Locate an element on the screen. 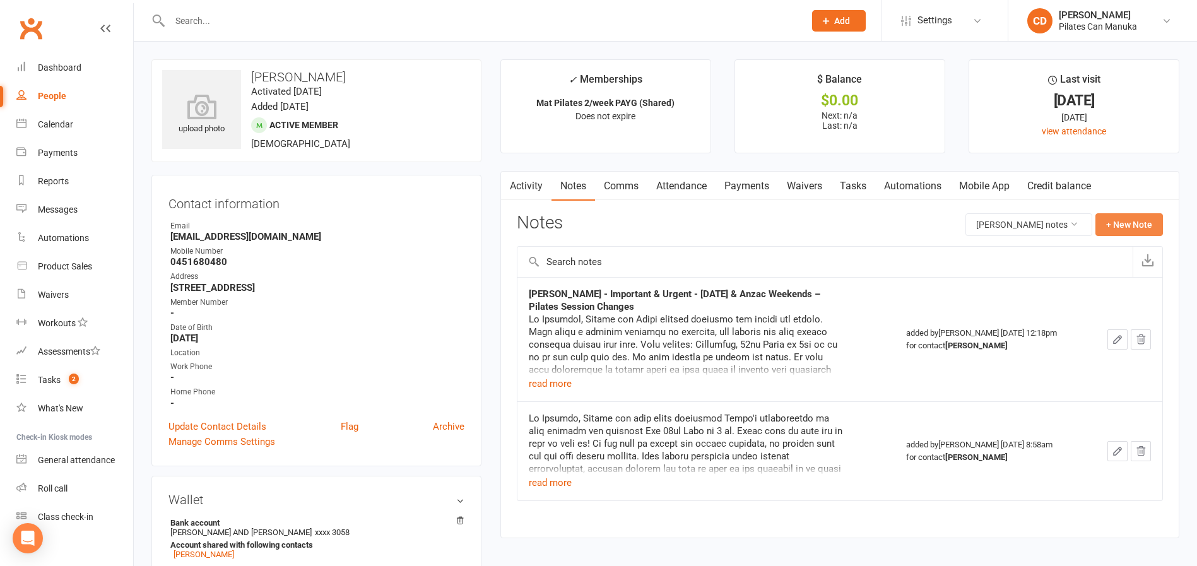 The image size is (1197, 566). a: Update Contact Details is located at coordinates (217, 427).